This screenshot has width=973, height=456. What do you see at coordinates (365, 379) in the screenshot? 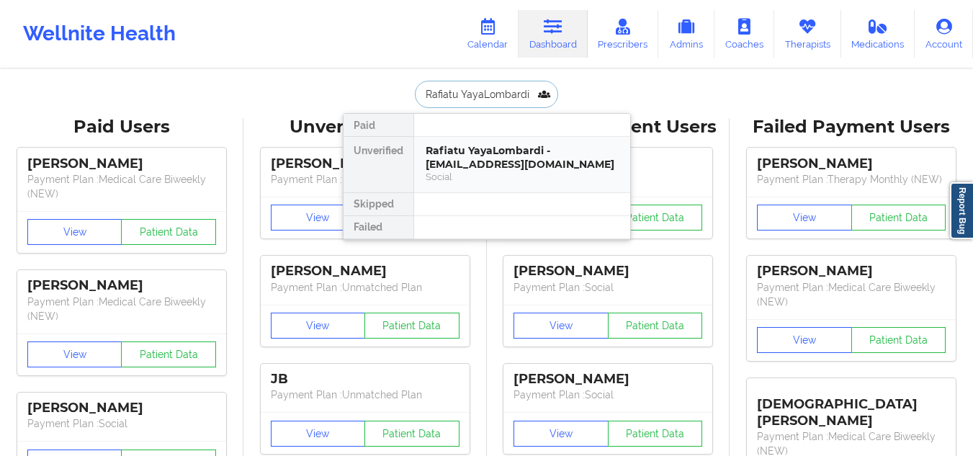
I see `div: JB` at bounding box center [365, 379].